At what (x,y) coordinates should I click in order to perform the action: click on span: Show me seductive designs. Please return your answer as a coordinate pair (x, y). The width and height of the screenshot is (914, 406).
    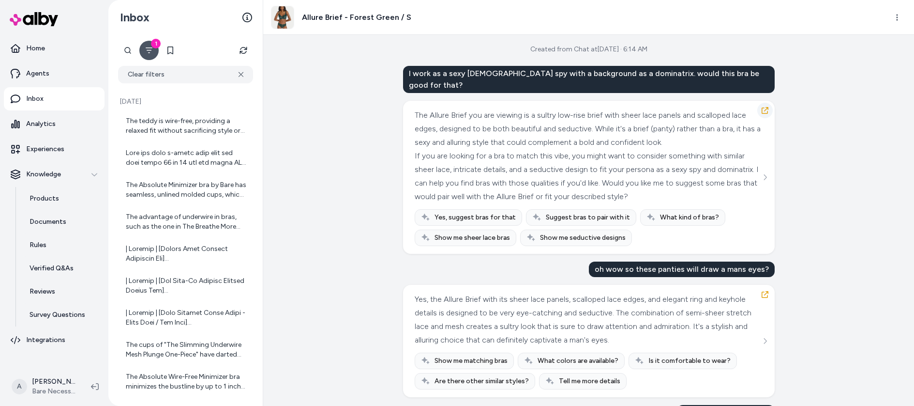
    Looking at the image, I should click on (583, 238).